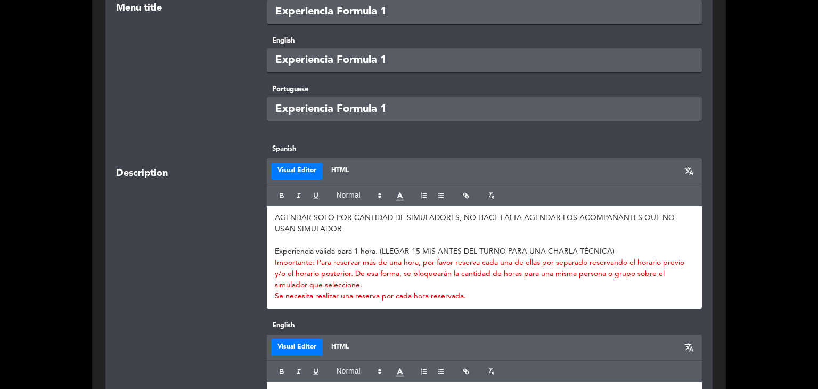 The height and width of the screenshot is (389, 818). I want to click on span: Importante: Para reservar más de una hora, por favor reserva cada una de ellas por separado reser..., so click(480, 274).